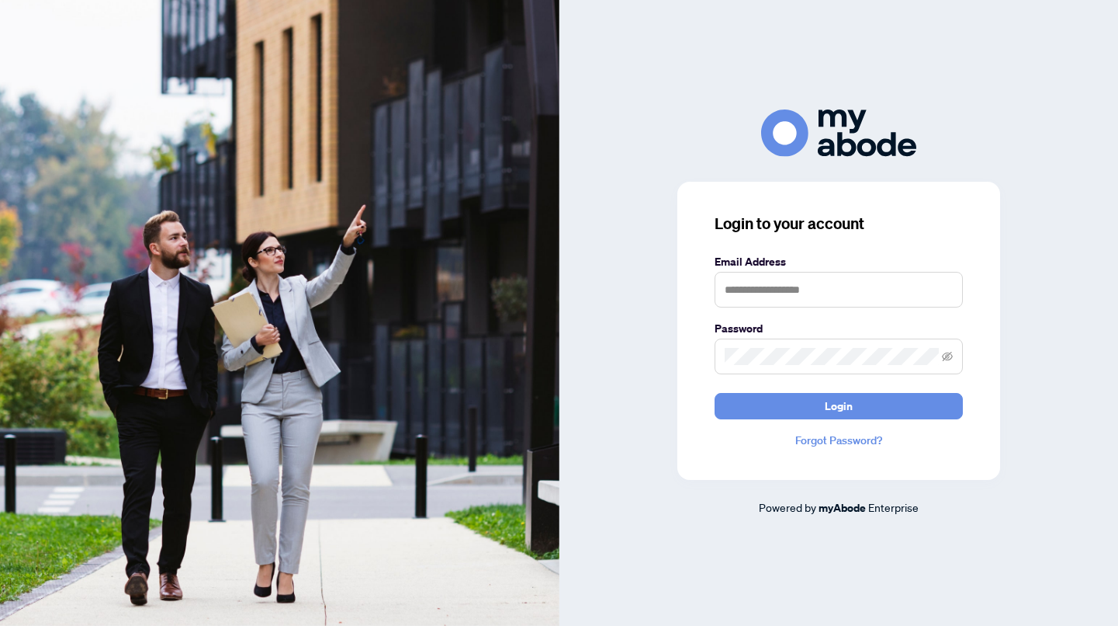 The height and width of the screenshot is (626, 1118). What do you see at coordinates (839, 440) in the screenshot?
I see `a: Forgot Password?` at bounding box center [839, 440].